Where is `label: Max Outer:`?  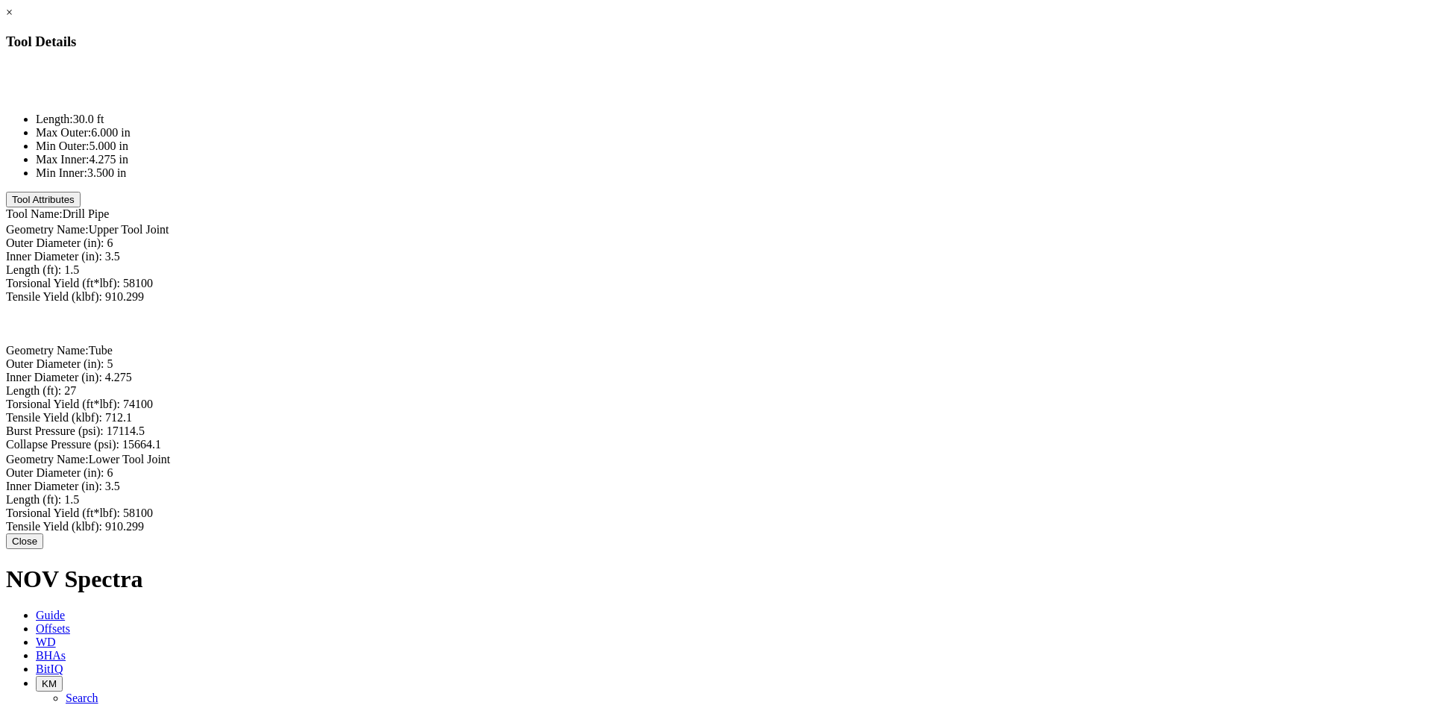 label: Max Outer: is located at coordinates (63, 132).